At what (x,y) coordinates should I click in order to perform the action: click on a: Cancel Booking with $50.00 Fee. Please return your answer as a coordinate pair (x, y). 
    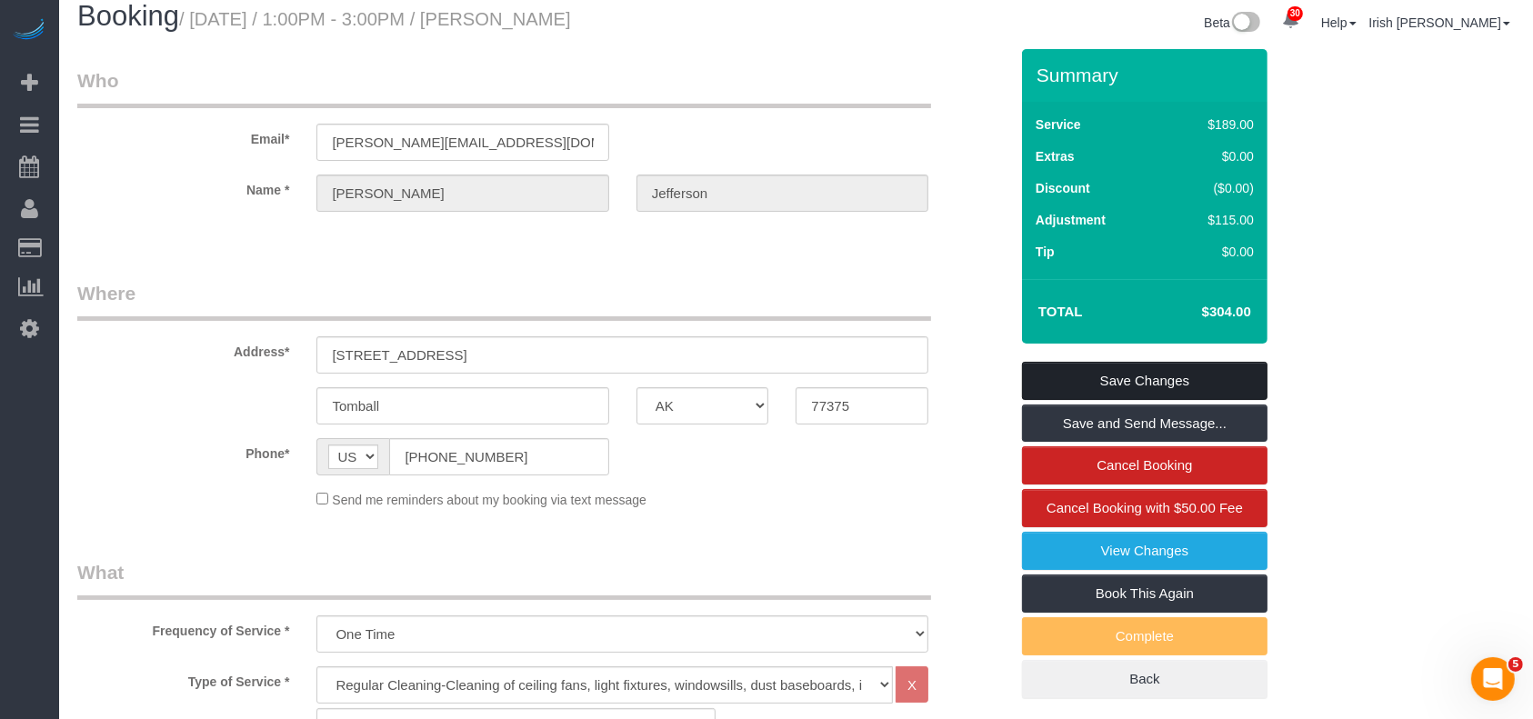
    Looking at the image, I should click on (1145, 508).